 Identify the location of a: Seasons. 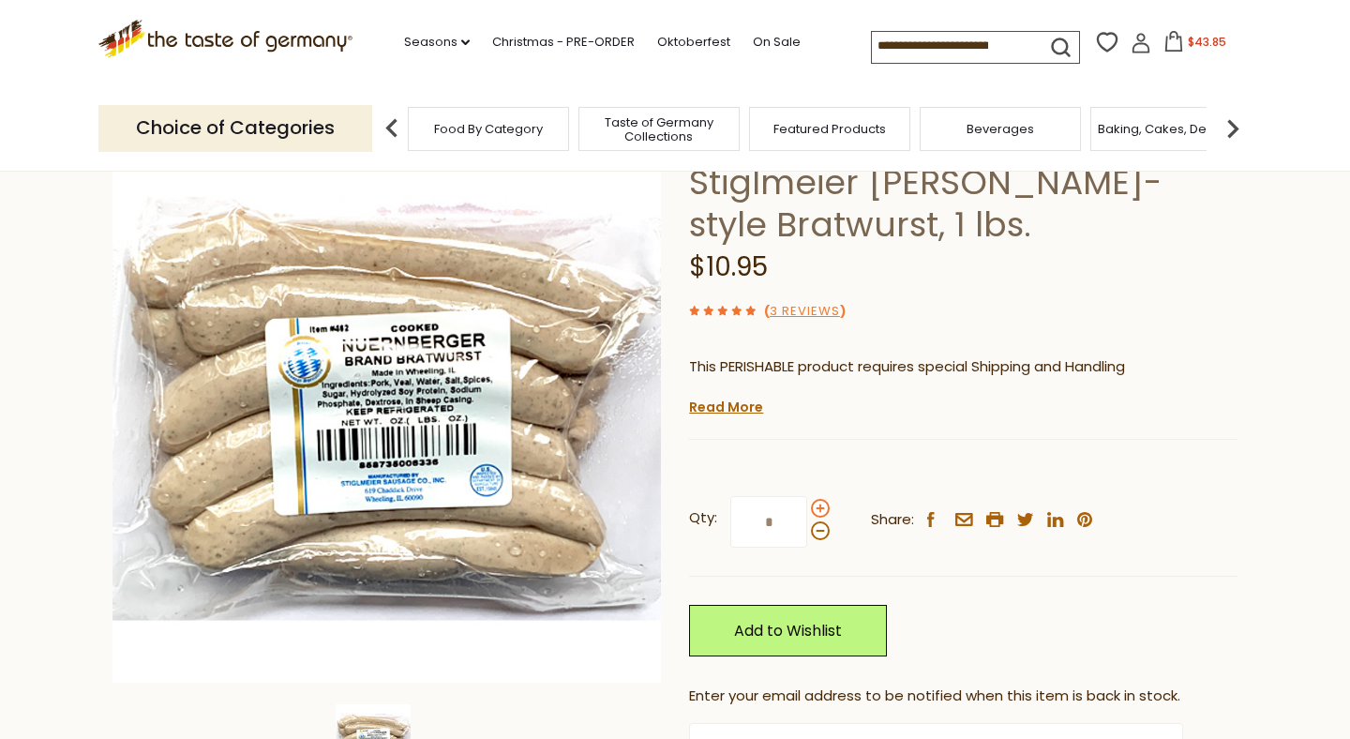
(437, 42).